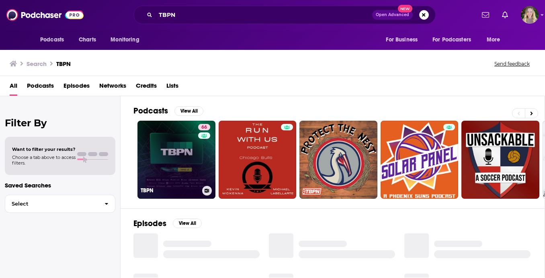 The width and height of the screenshot is (545, 278). Describe the element at coordinates (60, 185) in the screenshot. I see `p: Saved Searches` at that location.